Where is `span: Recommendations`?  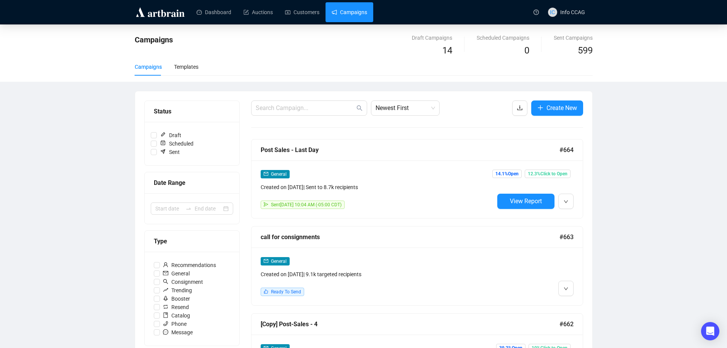 span: Recommendations is located at coordinates (189, 265).